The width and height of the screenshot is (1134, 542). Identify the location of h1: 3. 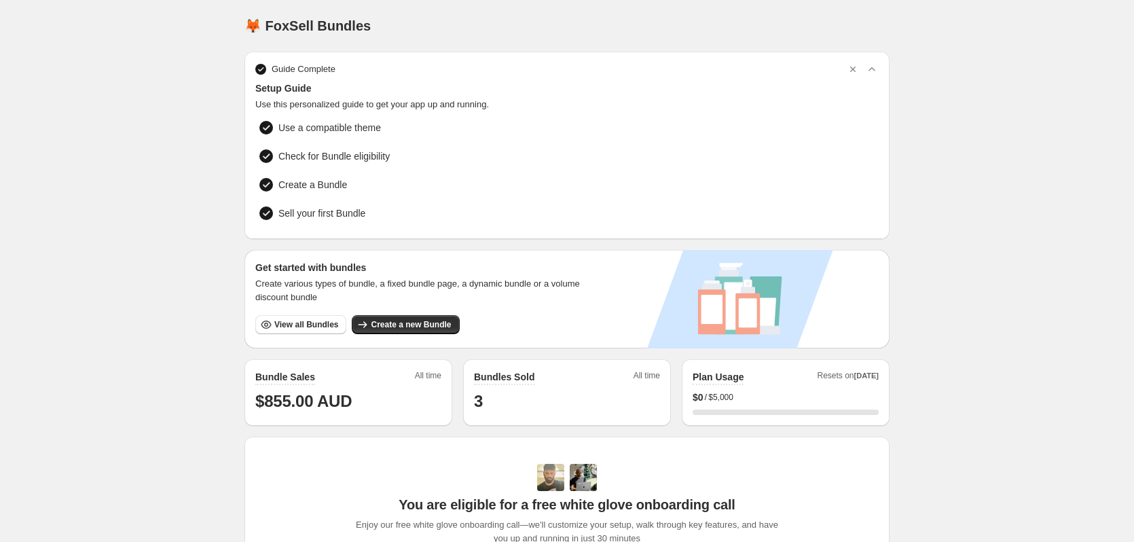
(567, 401).